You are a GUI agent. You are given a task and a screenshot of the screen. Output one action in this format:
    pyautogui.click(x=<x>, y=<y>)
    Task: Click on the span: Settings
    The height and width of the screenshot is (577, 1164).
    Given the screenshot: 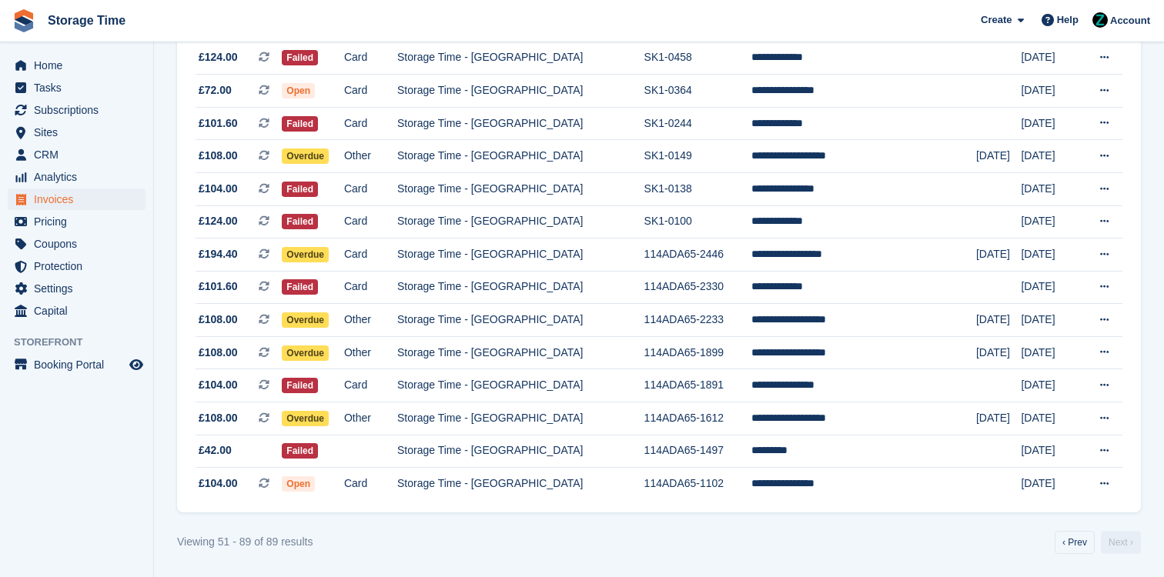 What is the action you would take?
    pyautogui.click(x=80, y=289)
    